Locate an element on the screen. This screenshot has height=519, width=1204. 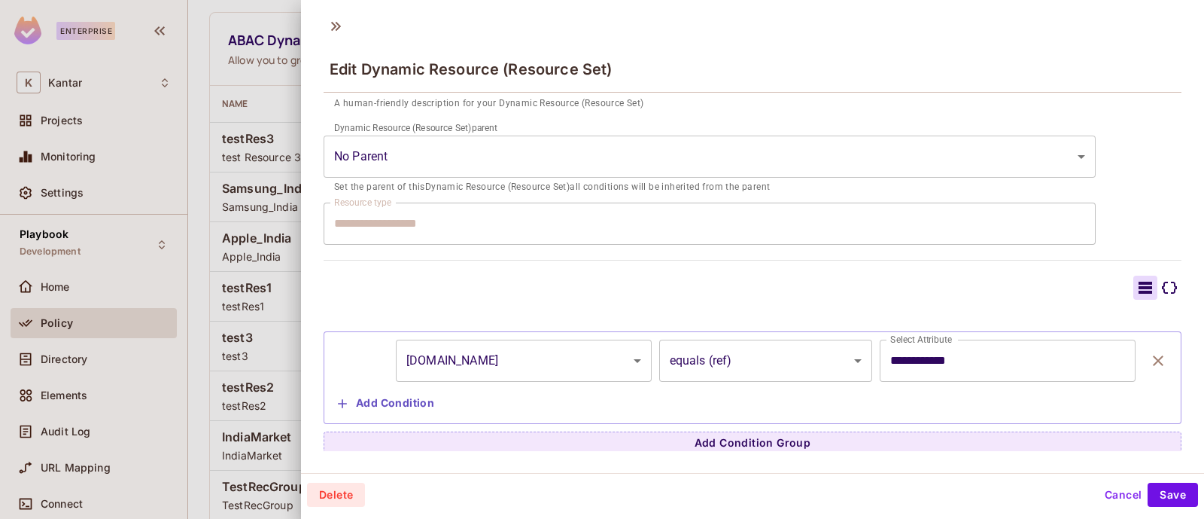
p: Set the parent of this Dynamic Resource (Resource Set) all conditions will be inherited from the ... is located at coordinates (710, 187).